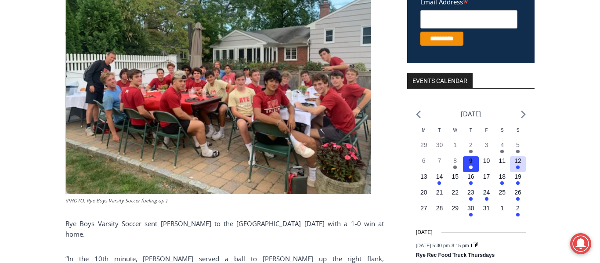 This screenshot has height=263, width=600. I want to click on time: 26, so click(517, 192).